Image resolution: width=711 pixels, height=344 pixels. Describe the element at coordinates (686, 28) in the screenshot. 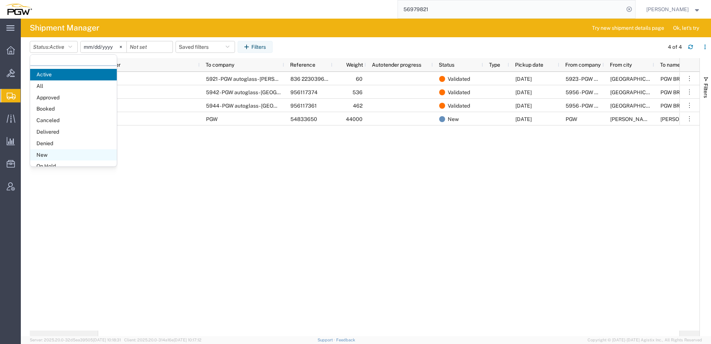

I see `button: Ok, let's try` at that location.